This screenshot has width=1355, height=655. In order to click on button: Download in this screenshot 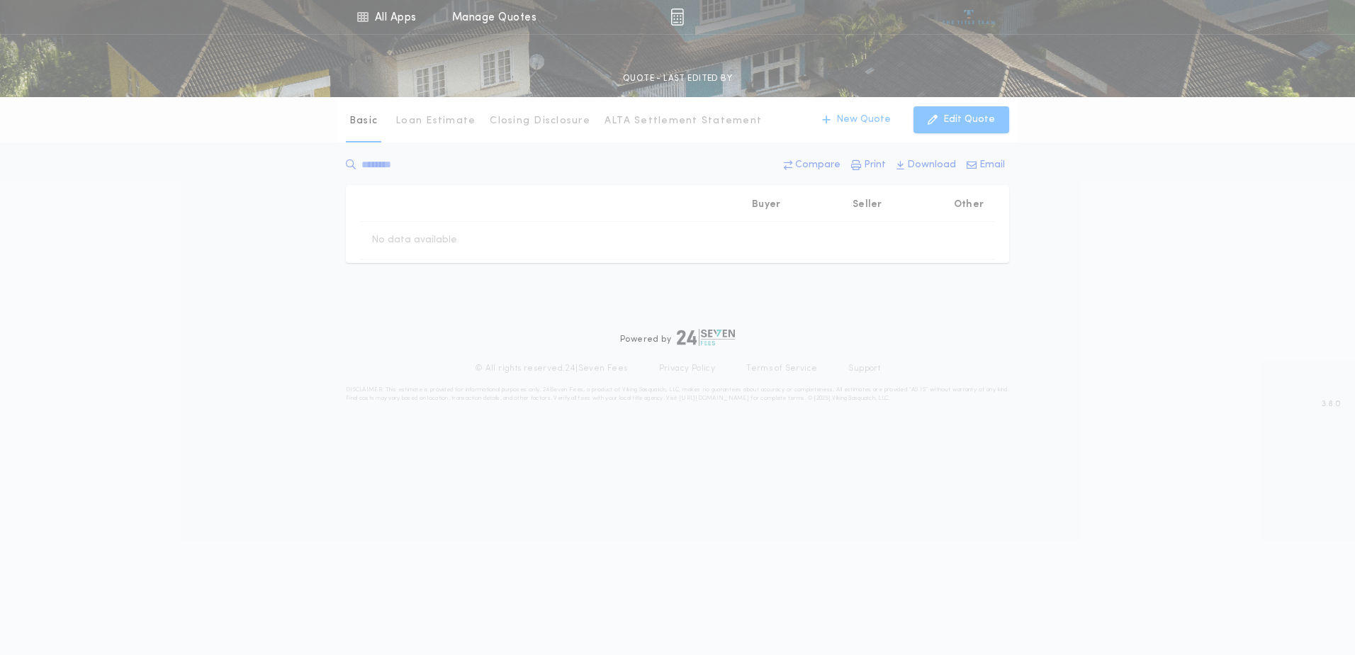, I will do `click(926, 165)`.